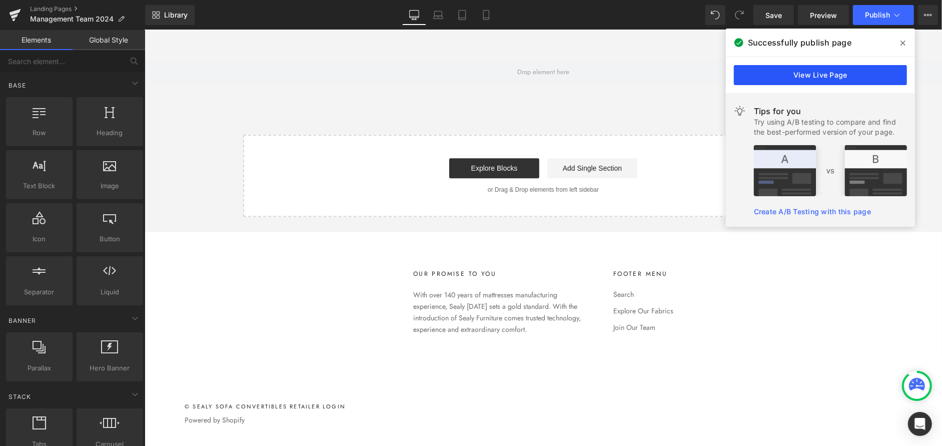 The height and width of the screenshot is (446, 942). Describe the element at coordinates (773, 15) in the screenshot. I see `span: Save` at that location.